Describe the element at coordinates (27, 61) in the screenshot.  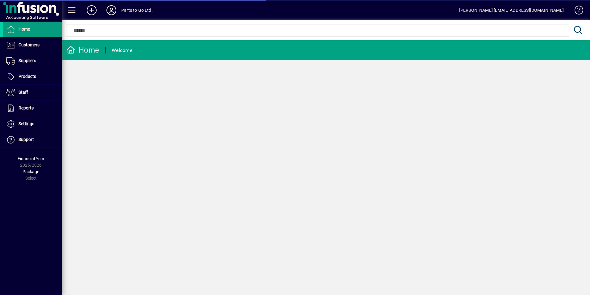
I see `span: Suppliers` at that location.